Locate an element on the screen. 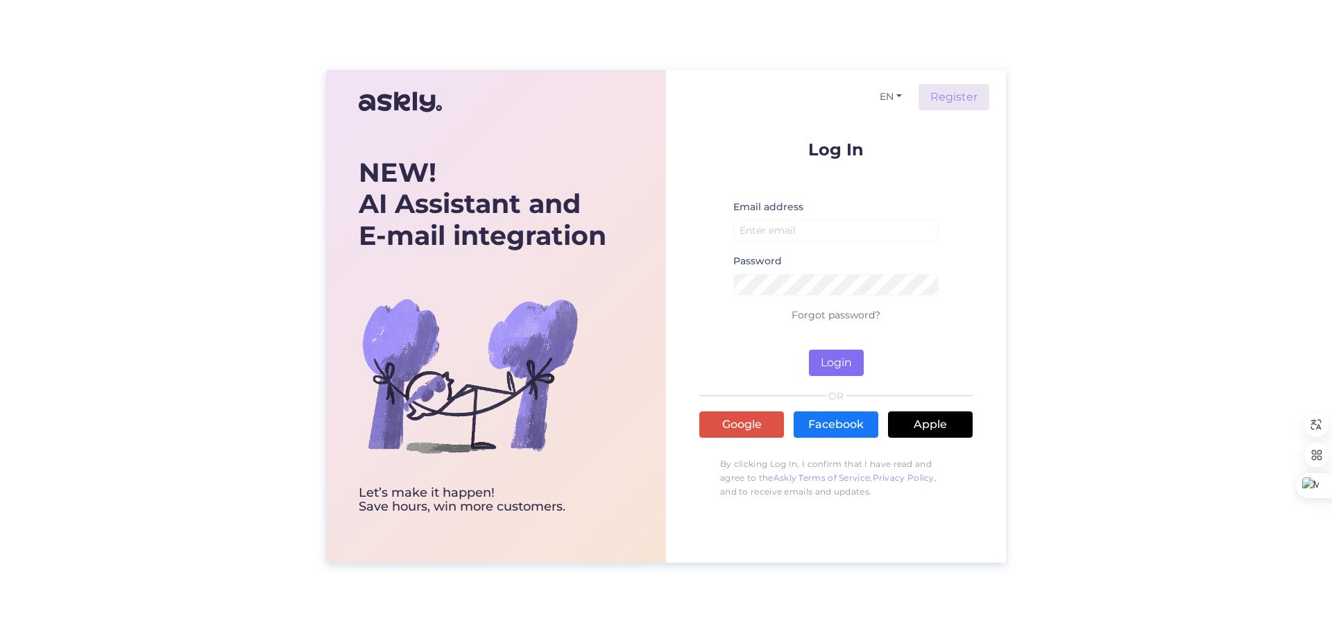 Image resolution: width=1332 pixels, height=632 pixels. span: OR is located at coordinates (836, 396).